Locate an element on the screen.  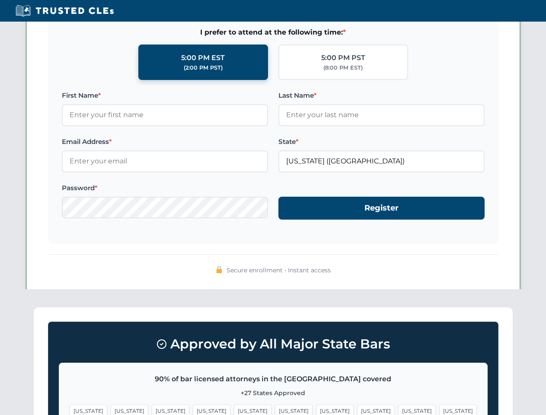
button: Register is located at coordinates (381, 208).